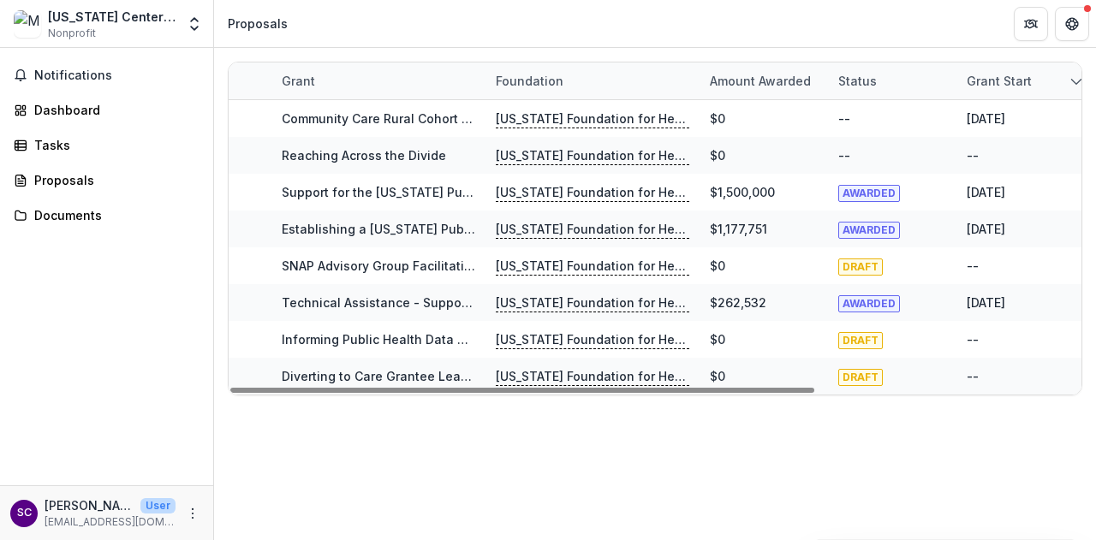 The image size is (1096, 540). What do you see at coordinates (440, 376) in the screenshot?
I see `a: Diverting to Care Grantee Learning Cohort Facilitator` at bounding box center [440, 376].